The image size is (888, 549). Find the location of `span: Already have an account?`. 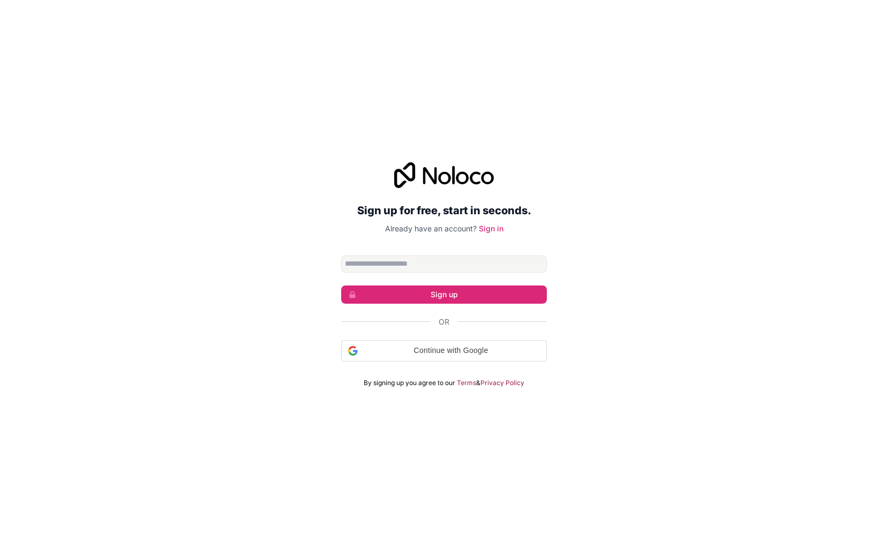

span: Already have an account? is located at coordinates (431, 228).